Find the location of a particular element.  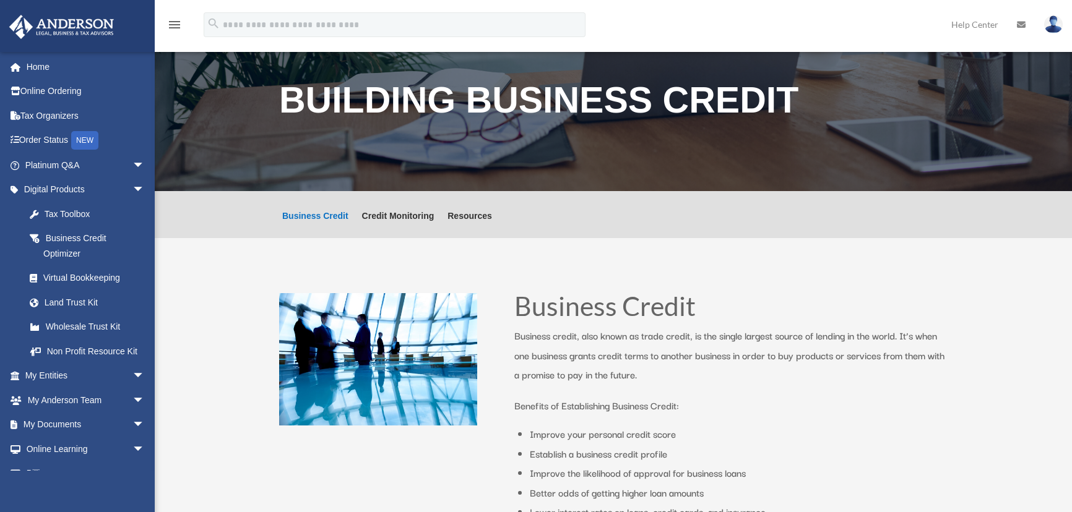

h1: Business Credit is located at coordinates (731, 309).